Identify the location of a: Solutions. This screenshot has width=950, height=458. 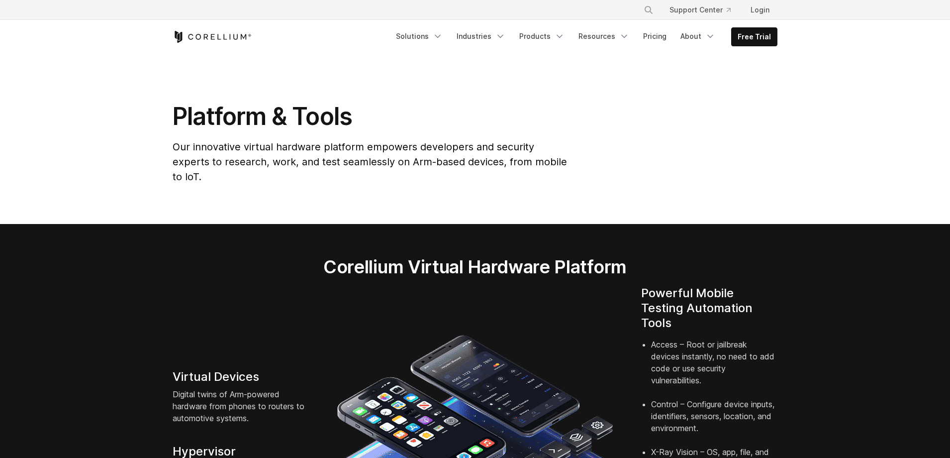
(419, 36).